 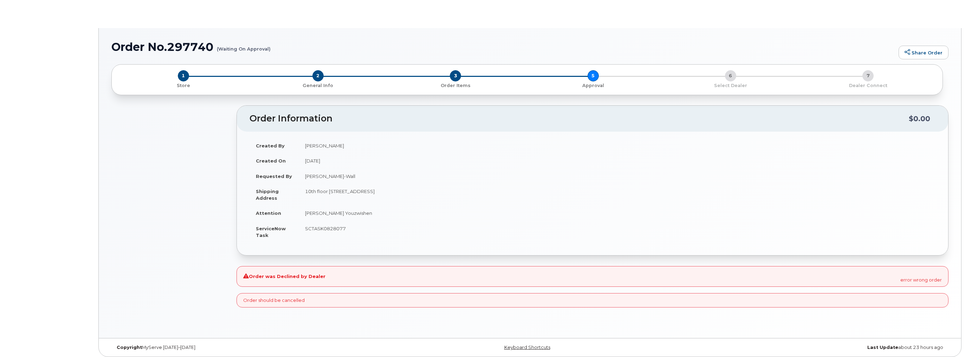 I want to click on h2: Order Information, so click(x=579, y=119).